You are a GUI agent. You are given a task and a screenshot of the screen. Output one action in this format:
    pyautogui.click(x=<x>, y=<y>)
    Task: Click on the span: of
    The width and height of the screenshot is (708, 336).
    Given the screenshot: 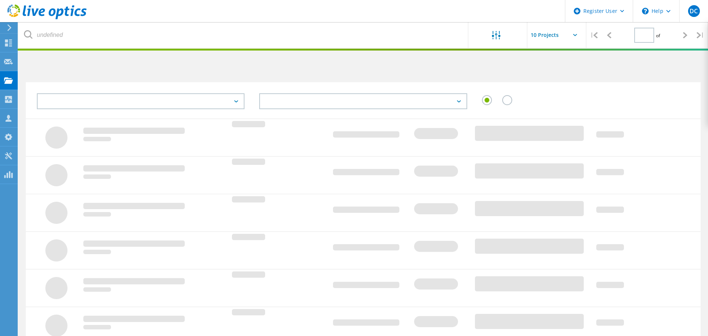 What is the action you would take?
    pyautogui.click(x=658, y=35)
    